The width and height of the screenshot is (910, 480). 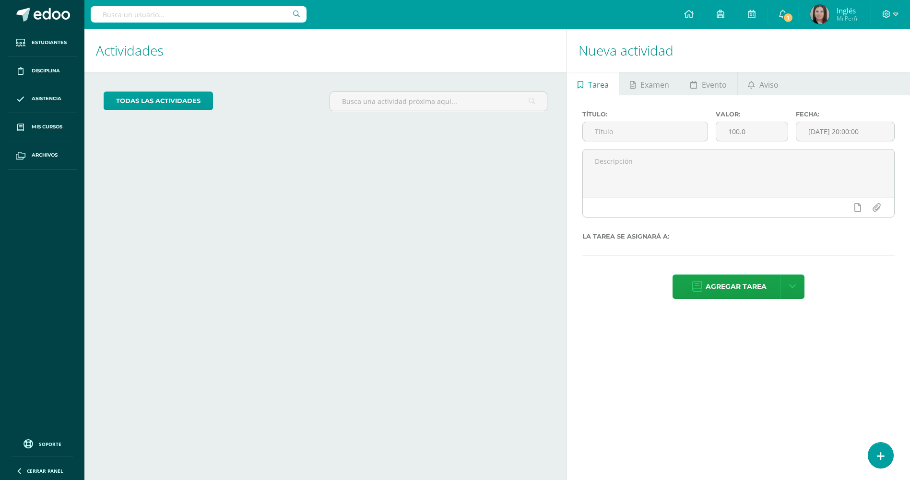 I want to click on label: Valor:, so click(x=751, y=114).